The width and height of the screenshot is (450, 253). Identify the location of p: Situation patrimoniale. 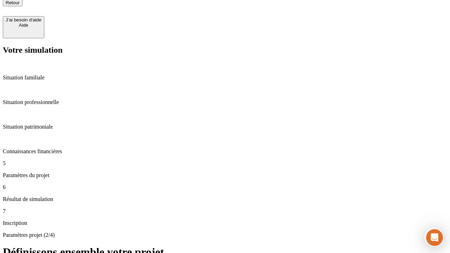
(225, 127).